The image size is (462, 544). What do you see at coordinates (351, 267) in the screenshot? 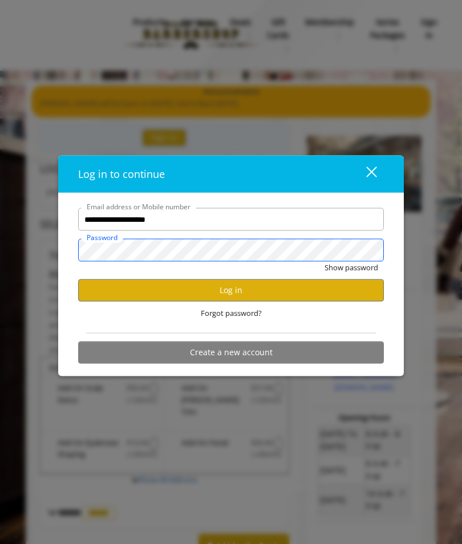
I see `button: Show password` at bounding box center [351, 267].